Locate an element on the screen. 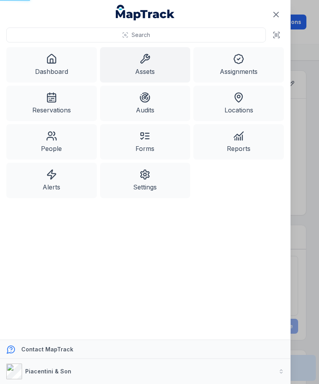 This screenshot has height=384, width=319. a: Settings is located at coordinates (145, 181).